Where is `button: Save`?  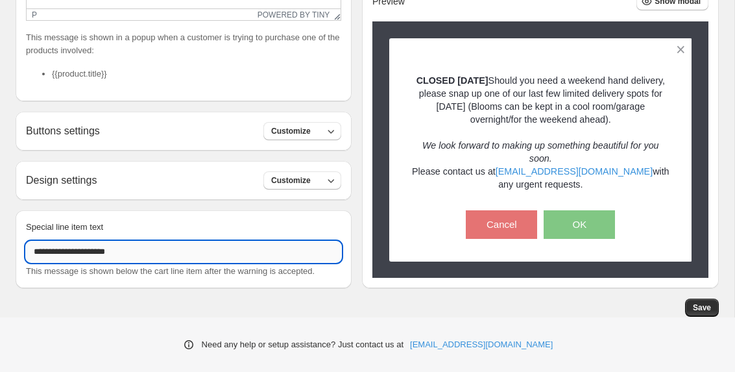 button: Save is located at coordinates (702, 308).